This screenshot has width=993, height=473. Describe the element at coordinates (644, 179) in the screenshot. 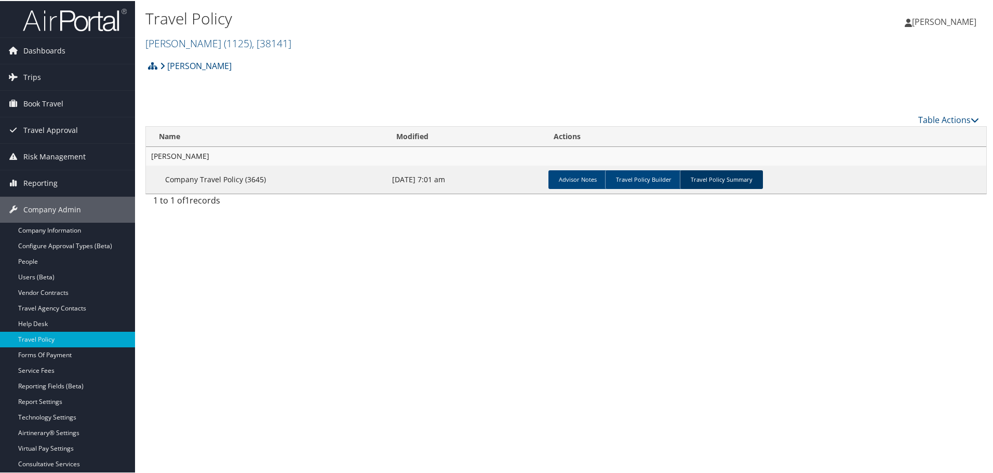

I see `a: Travel Policy Builder` at that location.